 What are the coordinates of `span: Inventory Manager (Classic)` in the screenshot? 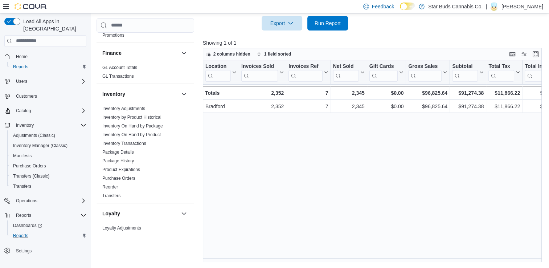 It's located at (48, 146).